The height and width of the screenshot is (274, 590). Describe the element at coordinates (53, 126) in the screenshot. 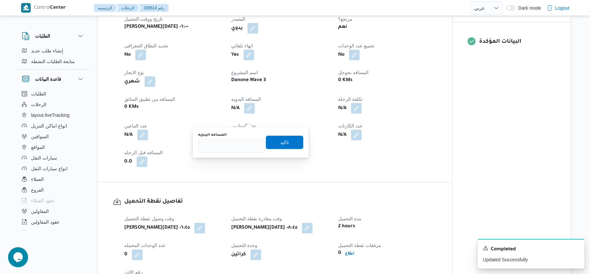

I see `button: انواع اماكن التنزيل` at that location.